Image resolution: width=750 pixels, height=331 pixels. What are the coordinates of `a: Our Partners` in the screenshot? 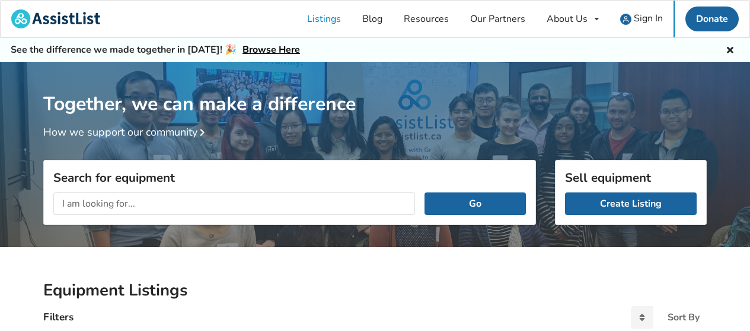 It's located at (497, 19).